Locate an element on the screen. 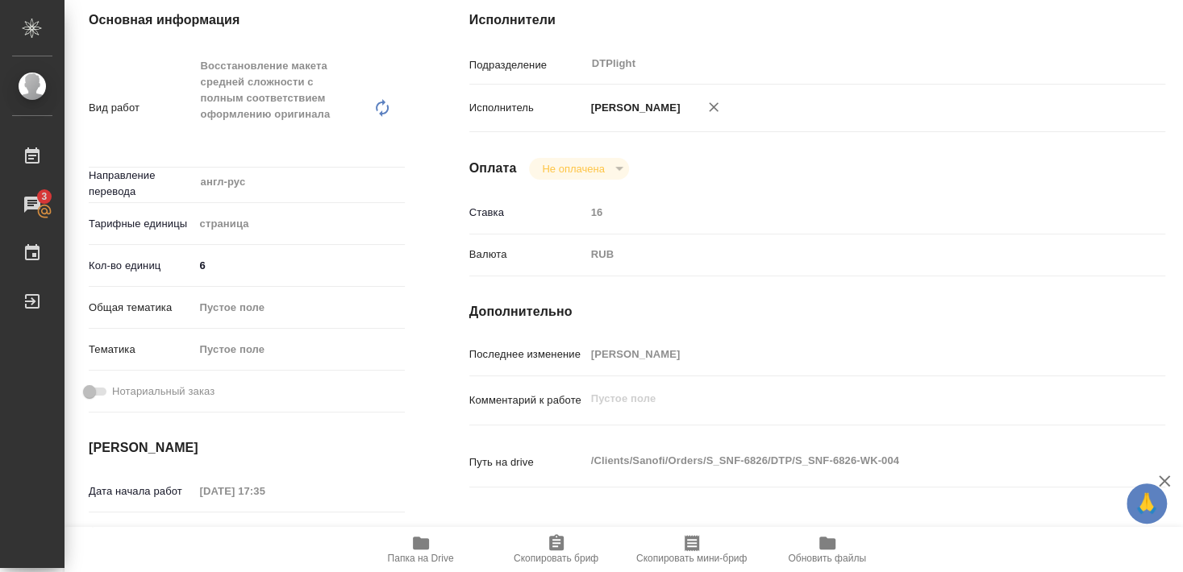  button: Удалить исполнителя is located at coordinates (714, 107).